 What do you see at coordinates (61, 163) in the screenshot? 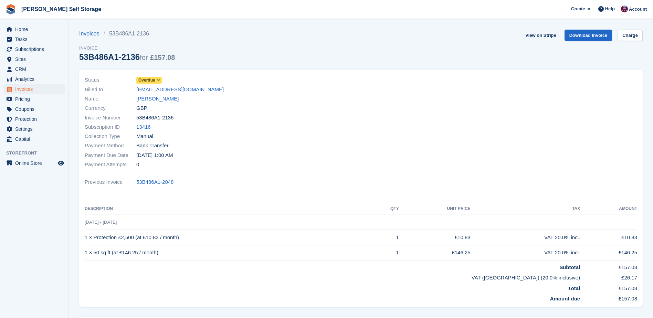
I see `a: Preview store` at bounding box center [61, 163].